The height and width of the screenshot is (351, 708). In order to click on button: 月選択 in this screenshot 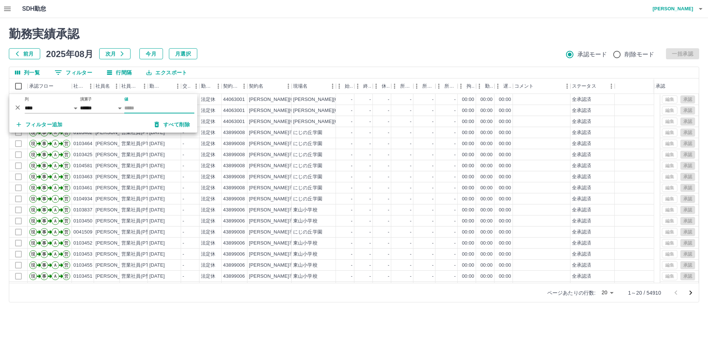, I will do `click(183, 54)`.